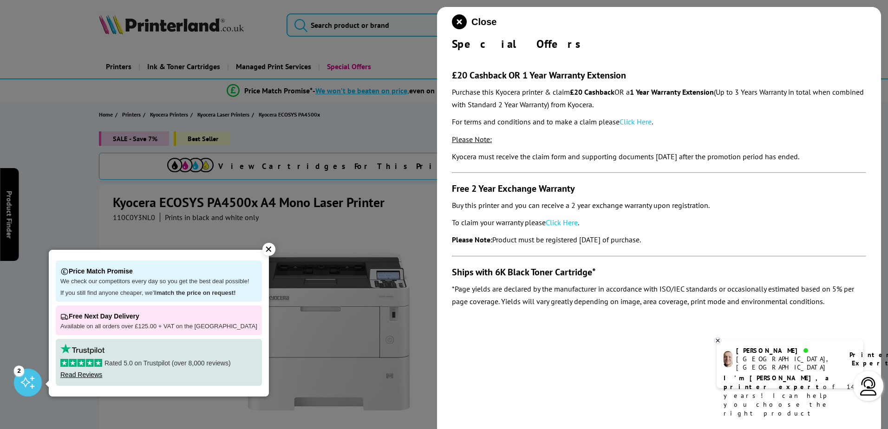 Image resolution: width=888 pixels, height=429 pixels. Describe the element at coordinates (472, 240) in the screenshot. I see `strong: Please Note:` at that location.